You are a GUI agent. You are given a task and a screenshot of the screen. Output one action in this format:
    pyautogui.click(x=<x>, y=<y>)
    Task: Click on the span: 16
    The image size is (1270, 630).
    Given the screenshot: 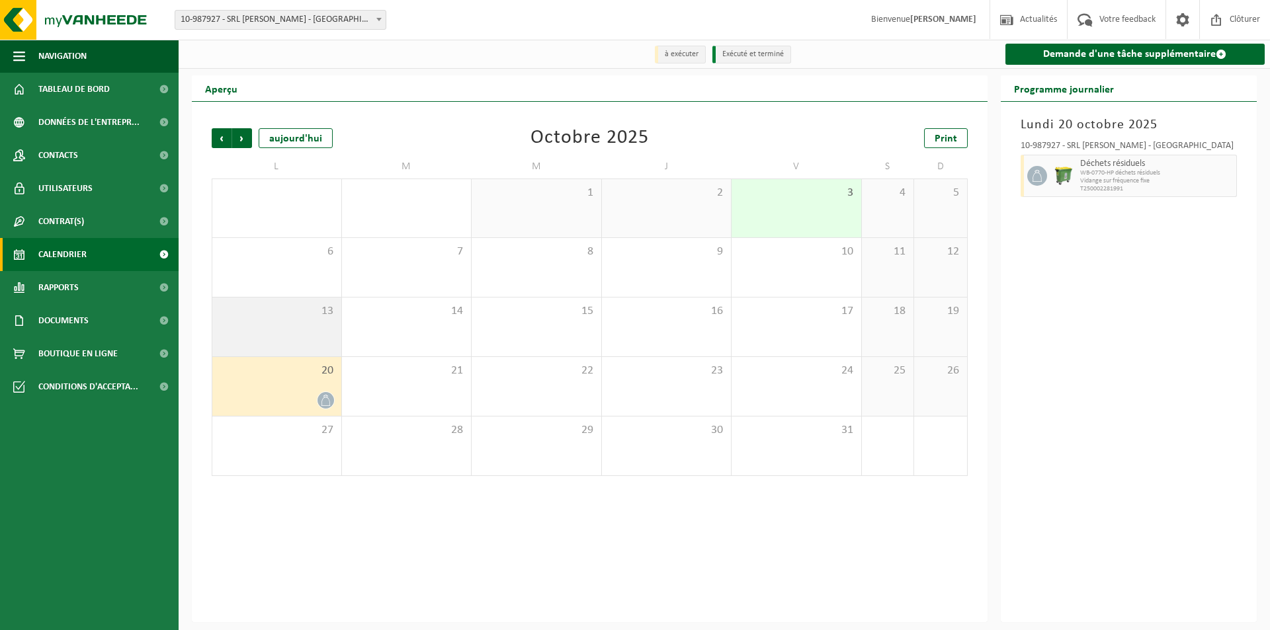 What is the action you would take?
    pyautogui.click(x=667, y=311)
    